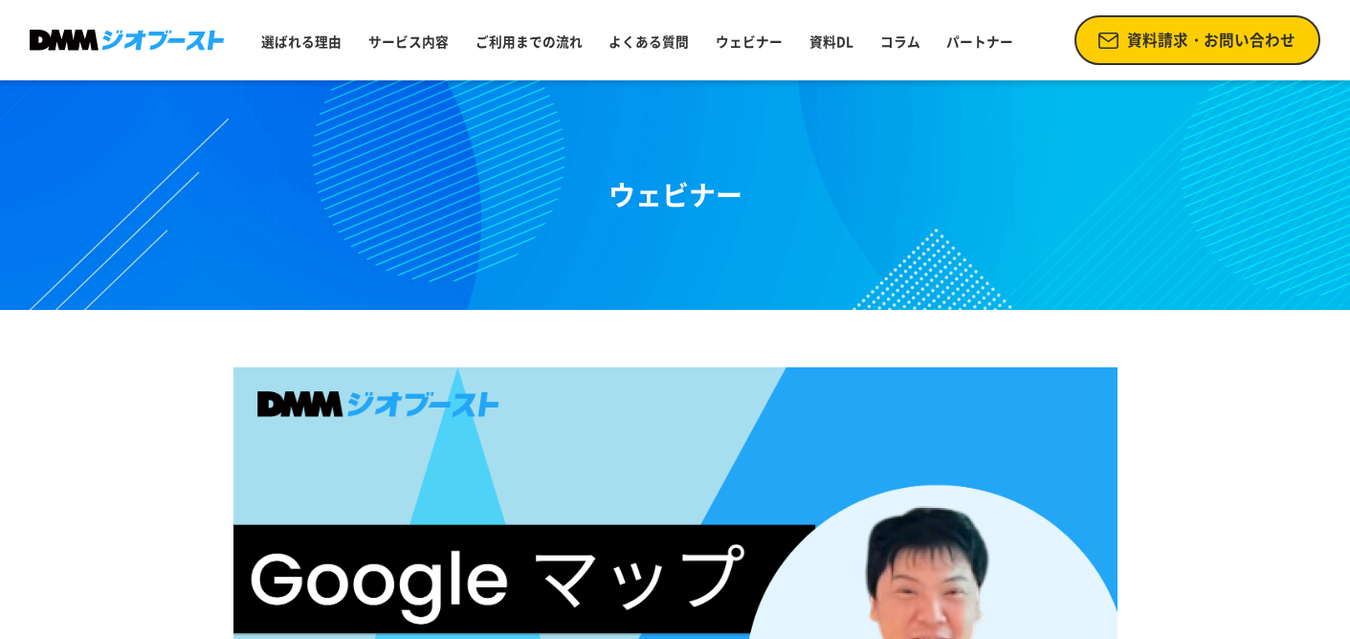 Image resolution: width=1350 pixels, height=639 pixels. What do you see at coordinates (529, 41) in the screenshot?
I see `a: ご利用までの流れ` at bounding box center [529, 41].